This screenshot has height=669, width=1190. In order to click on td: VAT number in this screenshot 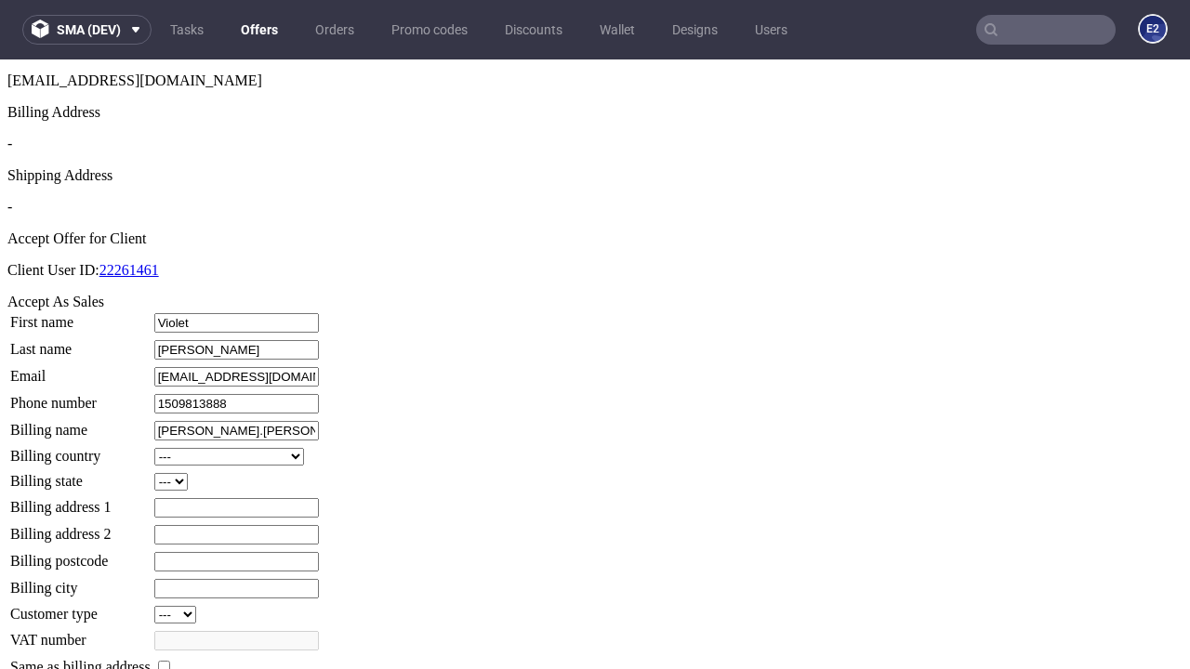, I will do `click(80, 581)`.